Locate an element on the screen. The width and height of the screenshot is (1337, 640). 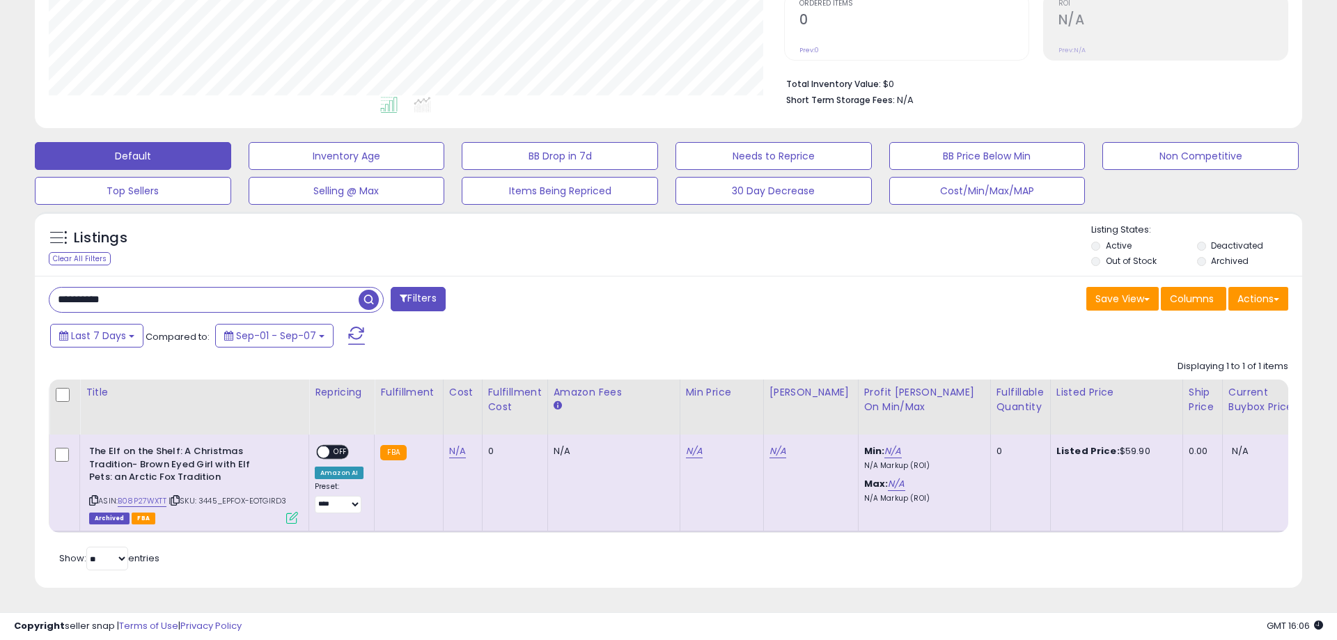
b: Total Inventory Value: is located at coordinates (833, 84).